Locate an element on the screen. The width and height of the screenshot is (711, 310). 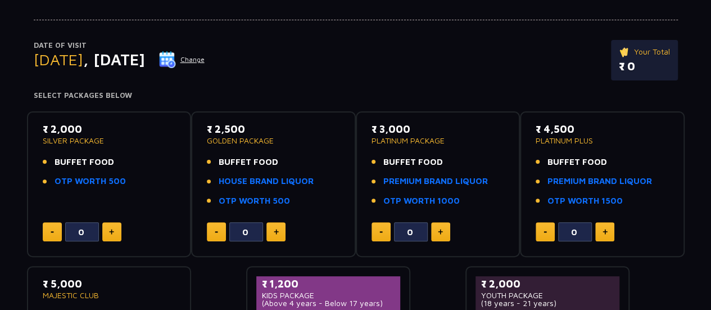
p: SILVER PACKAGE is located at coordinates (109, 140).